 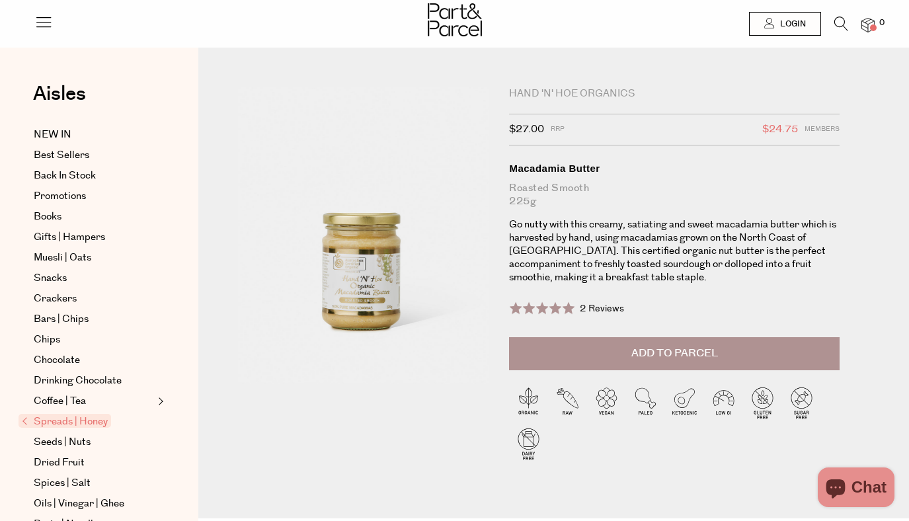 I want to click on a: Promotions, so click(x=94, y=196).